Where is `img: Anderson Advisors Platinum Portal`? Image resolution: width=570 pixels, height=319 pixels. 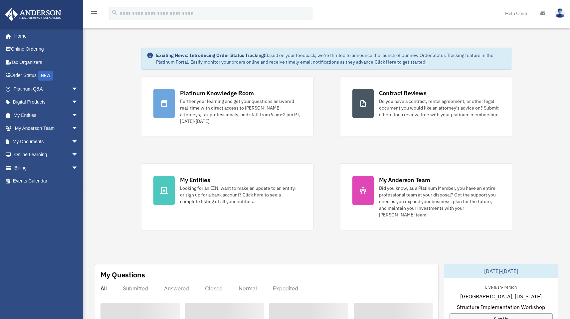 img: Anderson Advisors Platinum Portal is located at coordinates (33, 14).